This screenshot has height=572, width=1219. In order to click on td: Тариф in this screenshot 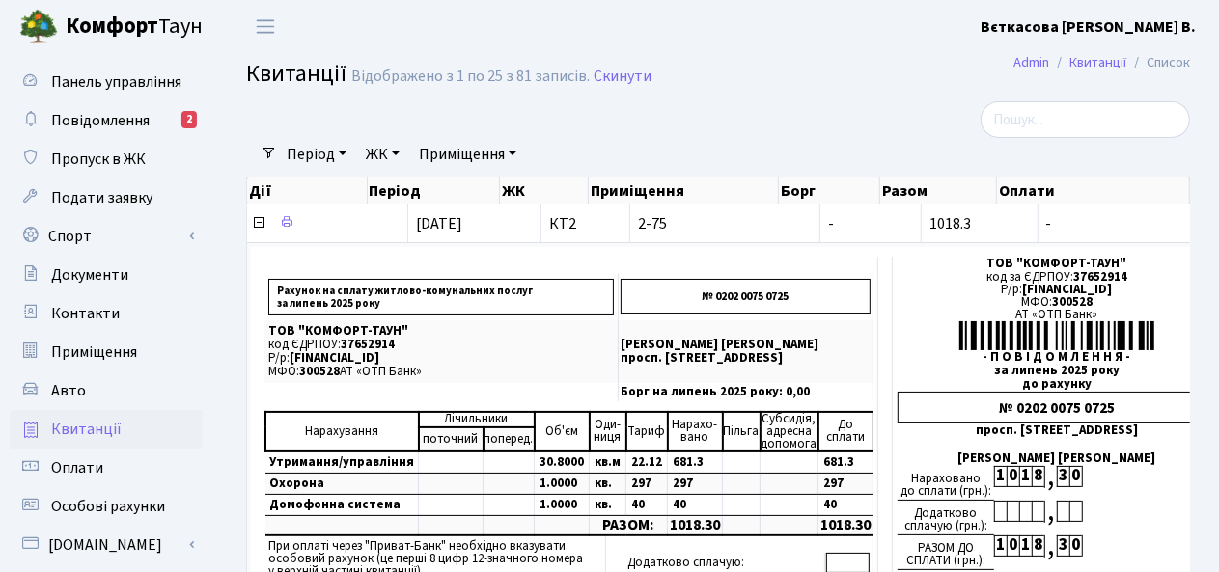, I will do `click(647, 431)`.